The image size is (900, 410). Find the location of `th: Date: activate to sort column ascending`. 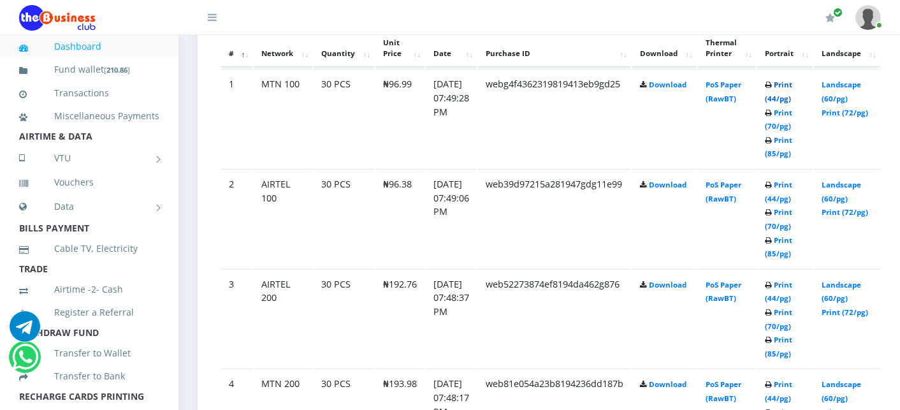

th: Date: activate to sort column ascending is located at coordinates (451, 48).